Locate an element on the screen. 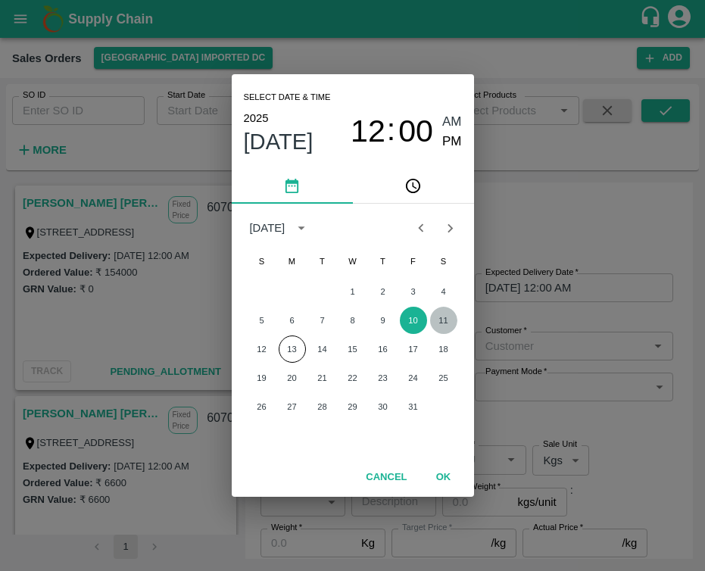  button: Previous month is located at coordinates (421, 228).